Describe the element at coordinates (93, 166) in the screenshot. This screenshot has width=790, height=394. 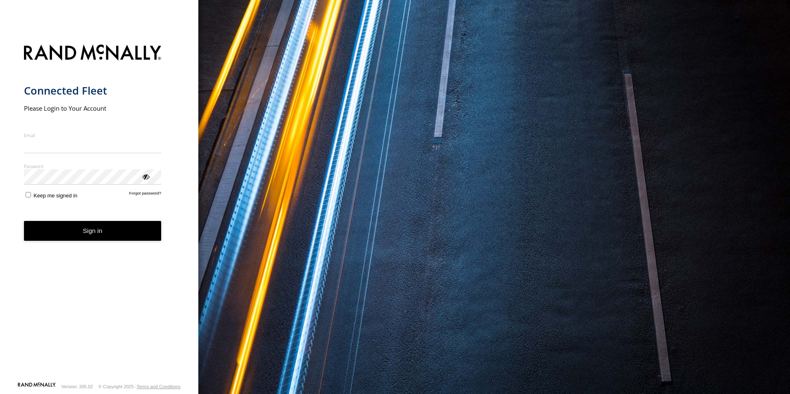
I see `label: Password` at that location.